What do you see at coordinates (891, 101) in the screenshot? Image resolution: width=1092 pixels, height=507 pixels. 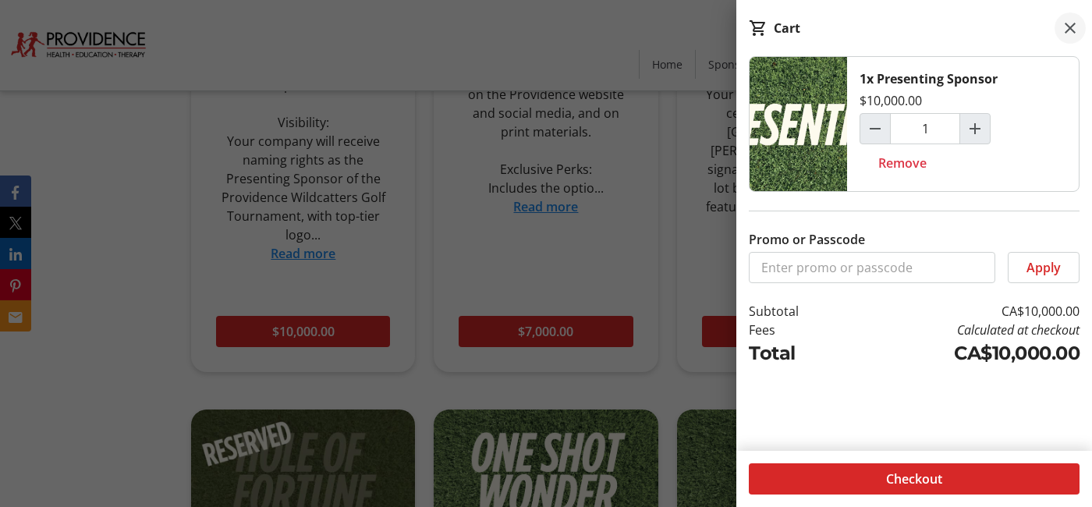 I see `div: $10,000.00` at bounding box center [891, 101].